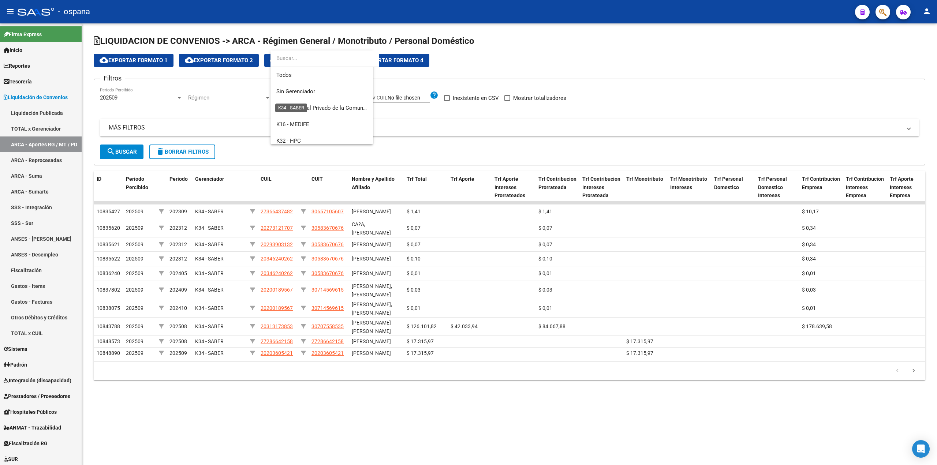 Image resolution: width=937 pixels, height=465 pixels. I want to click on span: Sin Gerenciador, so click(296, 92).